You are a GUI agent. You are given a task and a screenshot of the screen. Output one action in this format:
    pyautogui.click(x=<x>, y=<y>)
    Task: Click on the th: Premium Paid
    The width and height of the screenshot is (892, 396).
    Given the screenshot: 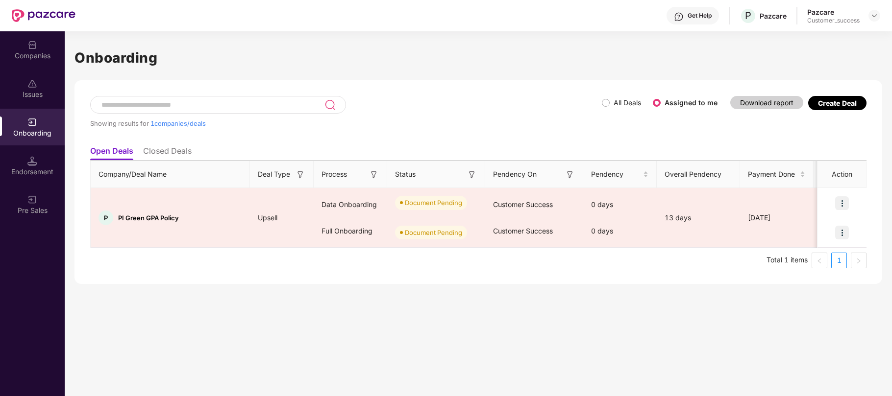 What is the action you would take?
    pyautogui.click(x=845, y=174)
    